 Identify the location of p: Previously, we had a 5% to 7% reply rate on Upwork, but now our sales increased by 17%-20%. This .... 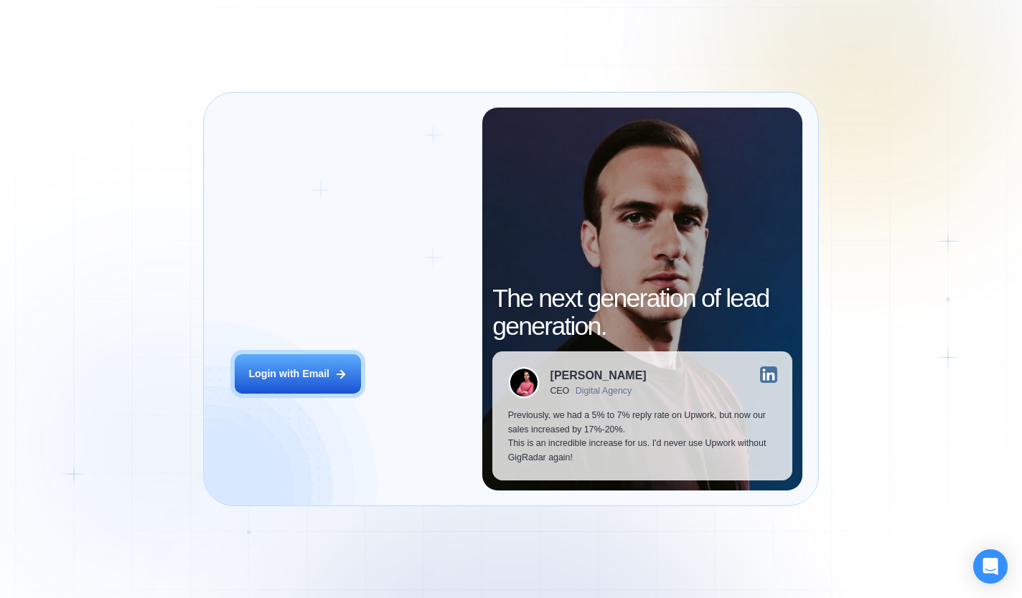
(642, 437).